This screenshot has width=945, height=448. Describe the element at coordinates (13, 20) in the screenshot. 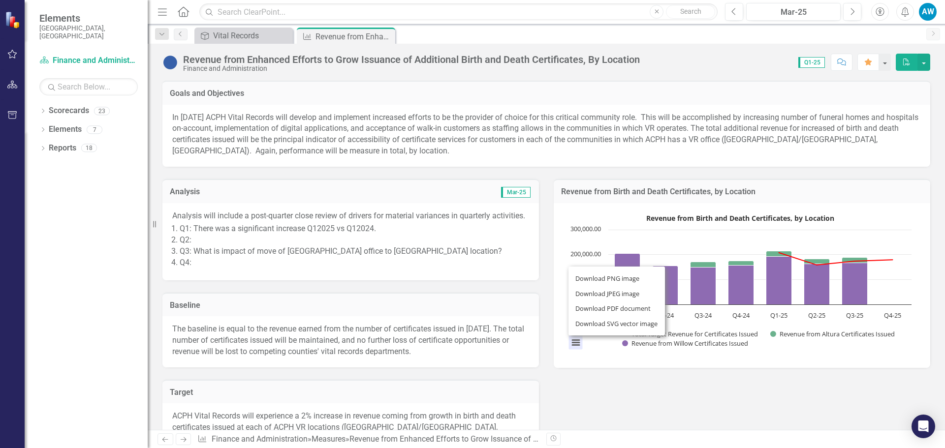

I see `img: ClearPoint Strategy` at that location.